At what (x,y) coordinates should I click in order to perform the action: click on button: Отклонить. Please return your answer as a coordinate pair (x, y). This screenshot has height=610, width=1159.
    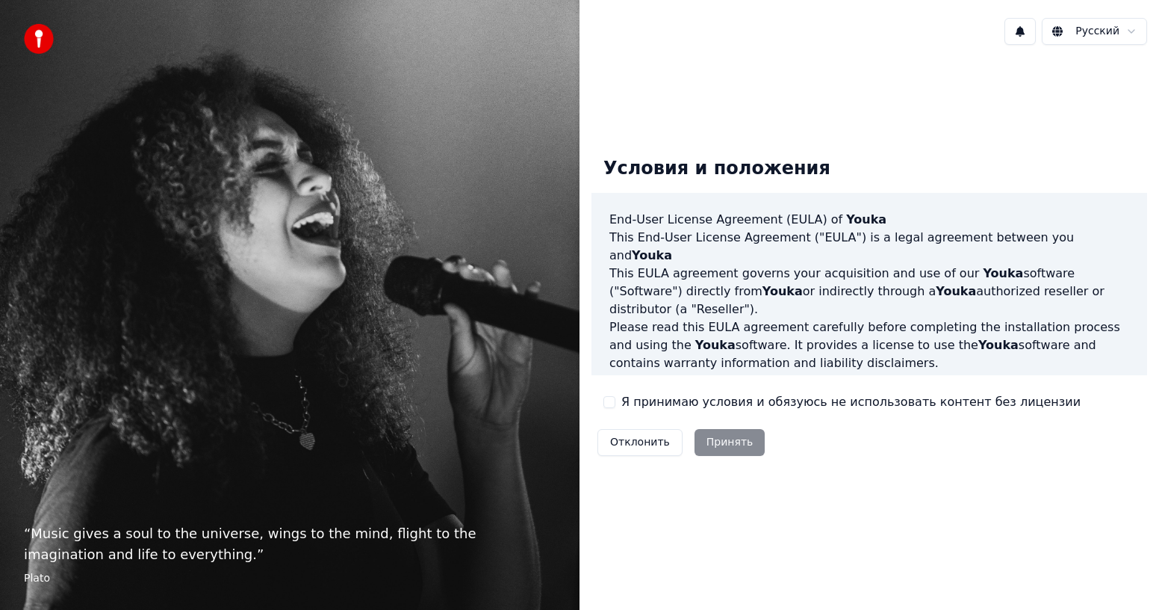
    Looking at the image, I should click on (640, 442).